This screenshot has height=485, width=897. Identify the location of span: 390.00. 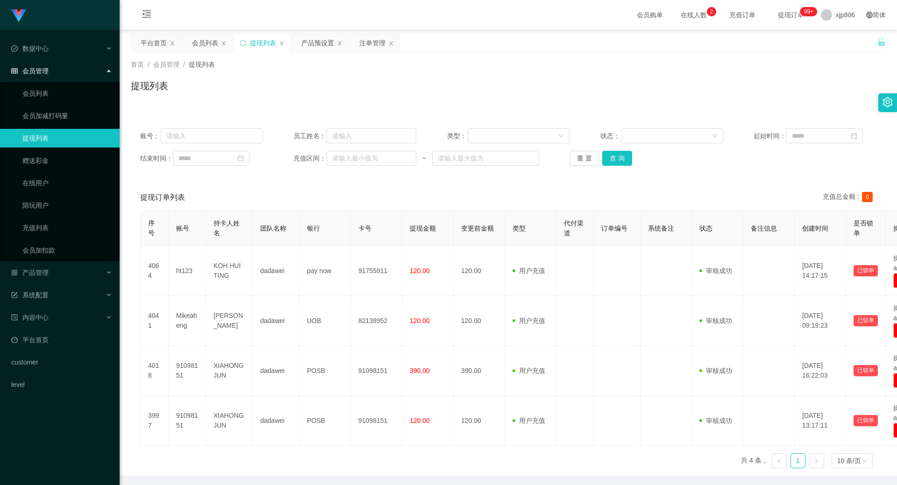
(419, 371).